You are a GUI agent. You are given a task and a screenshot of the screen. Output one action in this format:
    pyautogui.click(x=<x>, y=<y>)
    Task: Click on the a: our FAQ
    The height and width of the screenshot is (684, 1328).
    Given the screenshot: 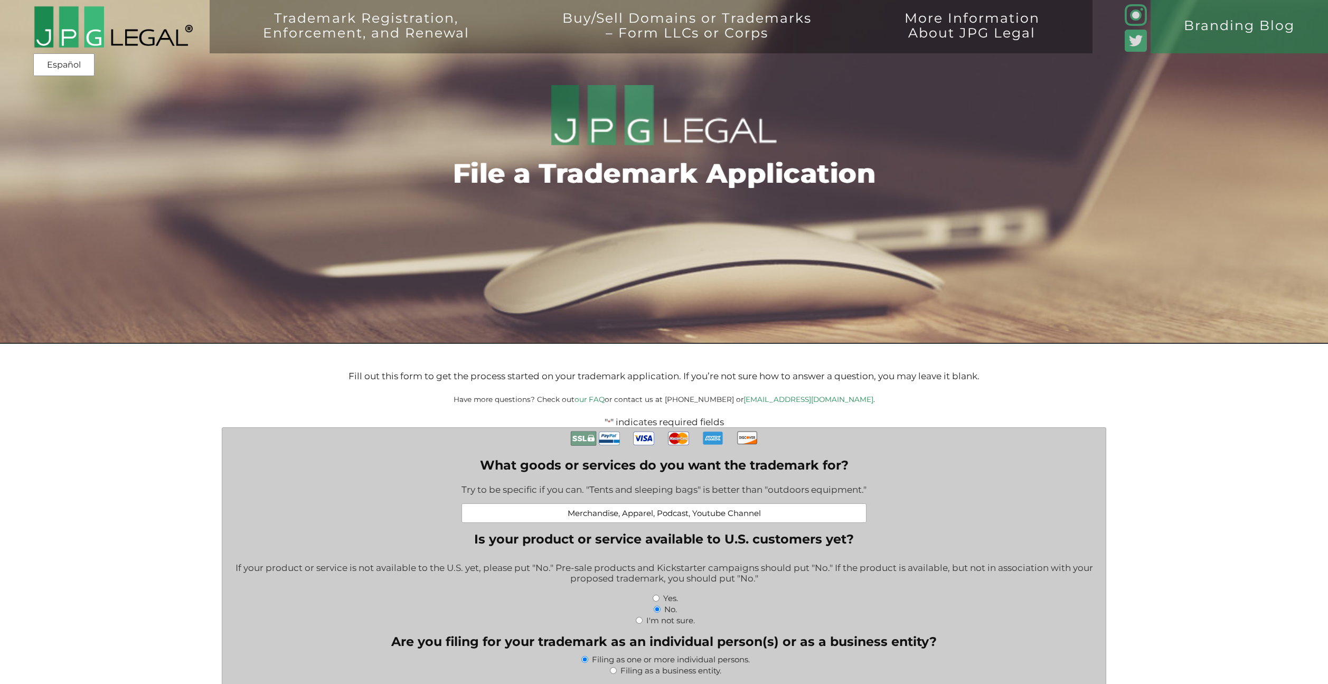 What is the action you would take?
    pyautogui.click(x=589, y=399)
    